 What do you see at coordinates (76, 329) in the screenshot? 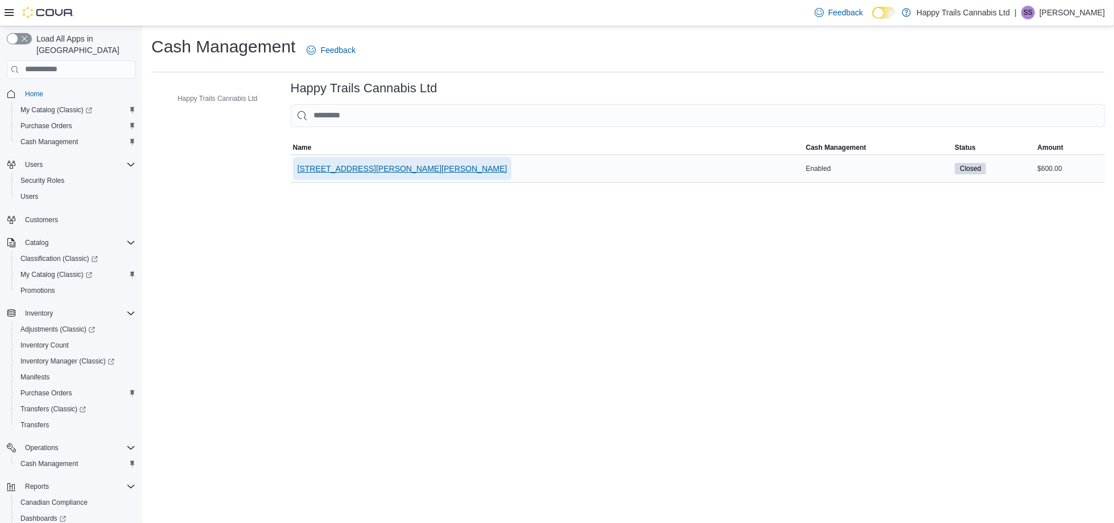
I see `span: Adjustments (Classic)` at bounding box center [76, 329].